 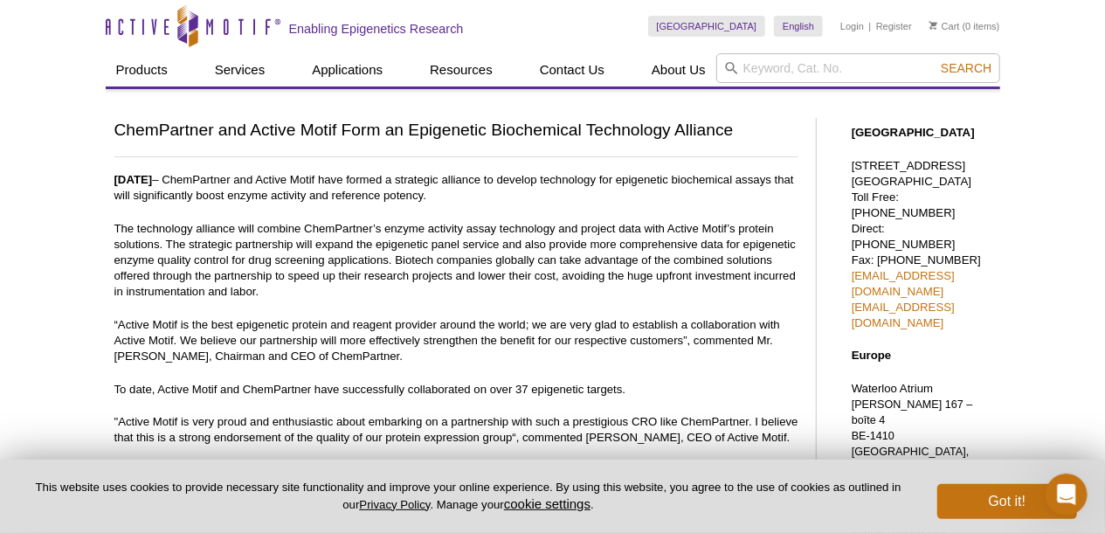 What do you see at coordinates (966, 68) in the screenshot?
I see `span: Search` at bounding box center [966, 68].